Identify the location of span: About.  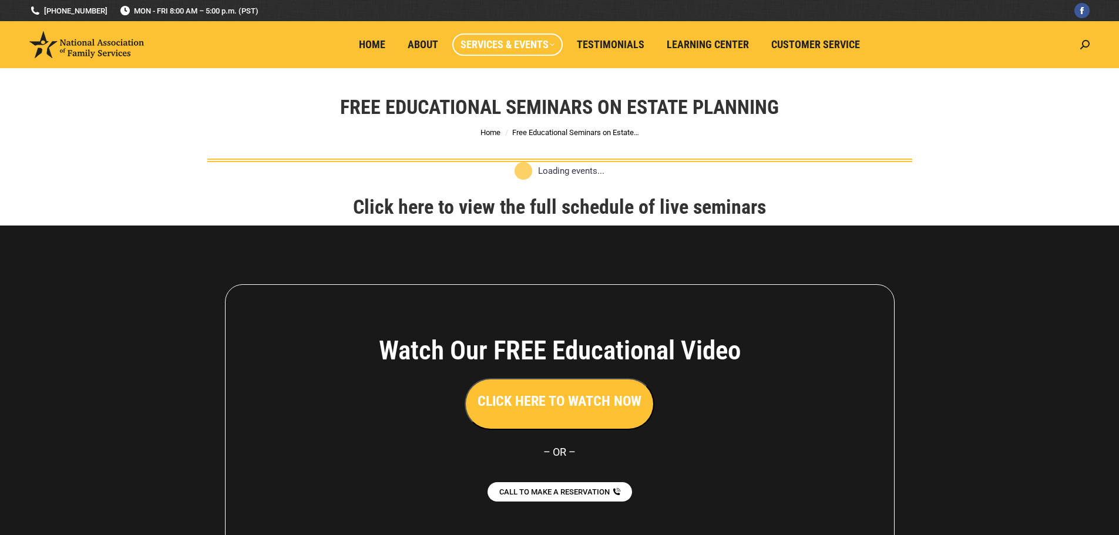
(423, 45).